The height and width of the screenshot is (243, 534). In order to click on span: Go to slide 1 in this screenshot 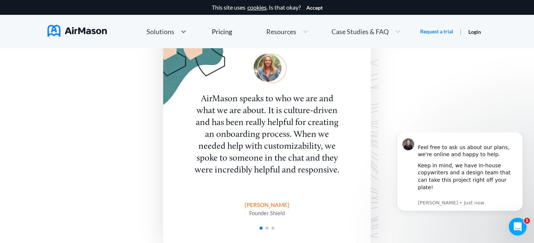, I will do `click(261, 228)`.